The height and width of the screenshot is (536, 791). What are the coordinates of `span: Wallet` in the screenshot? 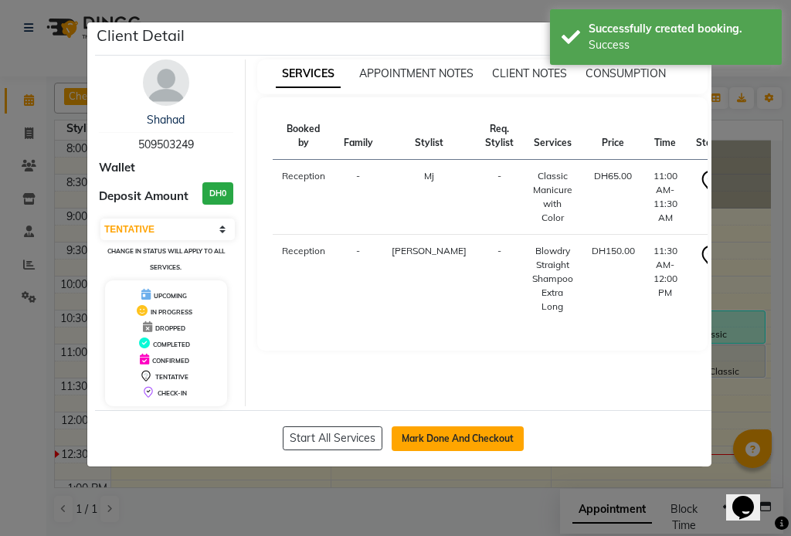 It's located at (117, 168).